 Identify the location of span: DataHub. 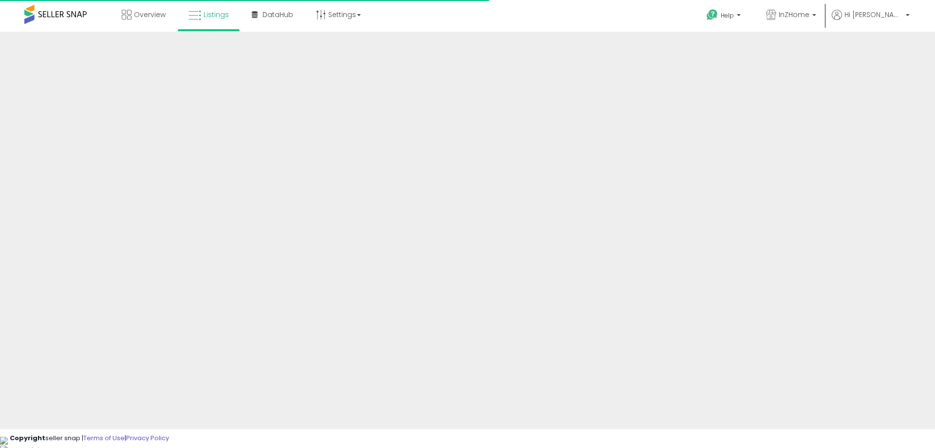
(278, 15).